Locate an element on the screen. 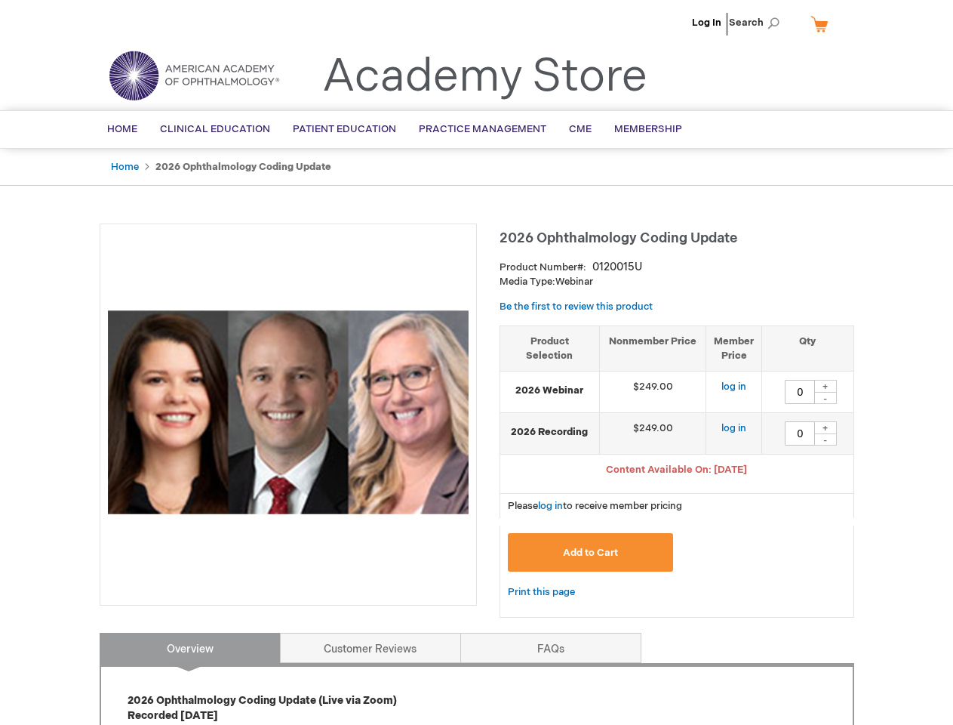 Image resolution: width=953 pixels, height=725 pixels. span: Home is located at coordinates (122, 129).